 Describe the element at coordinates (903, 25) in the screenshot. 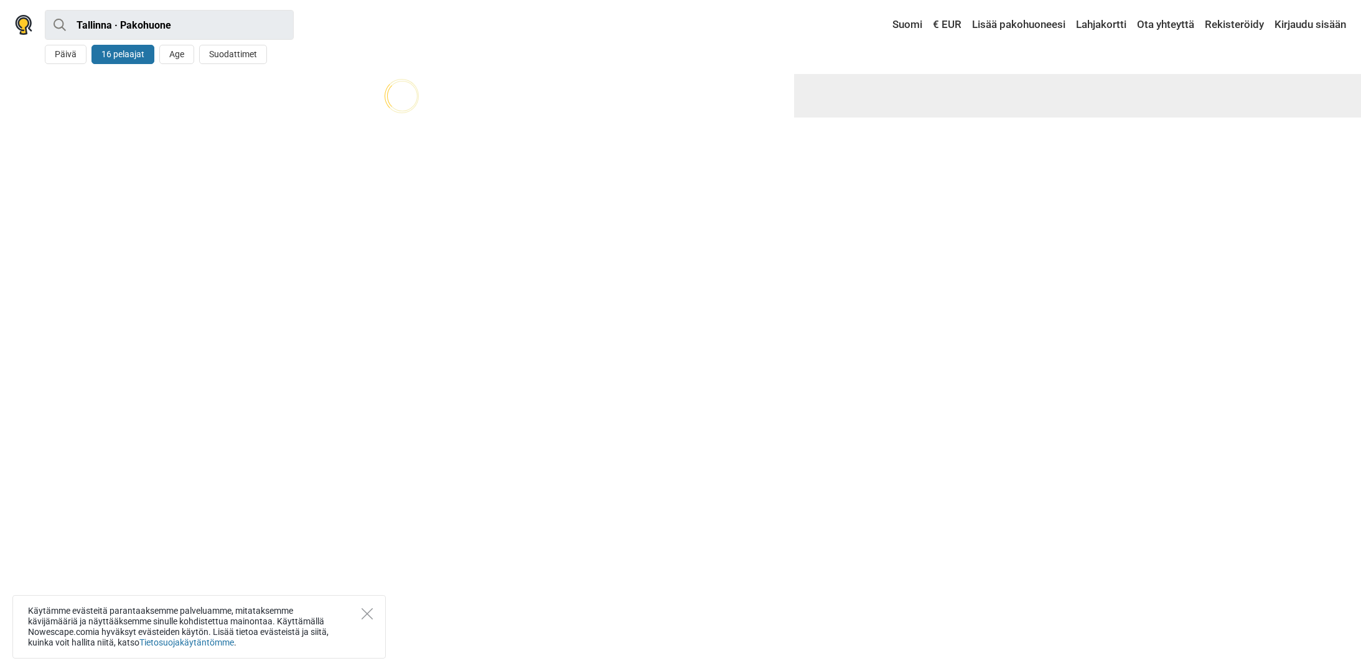

I see `a: Suomi` at that location.